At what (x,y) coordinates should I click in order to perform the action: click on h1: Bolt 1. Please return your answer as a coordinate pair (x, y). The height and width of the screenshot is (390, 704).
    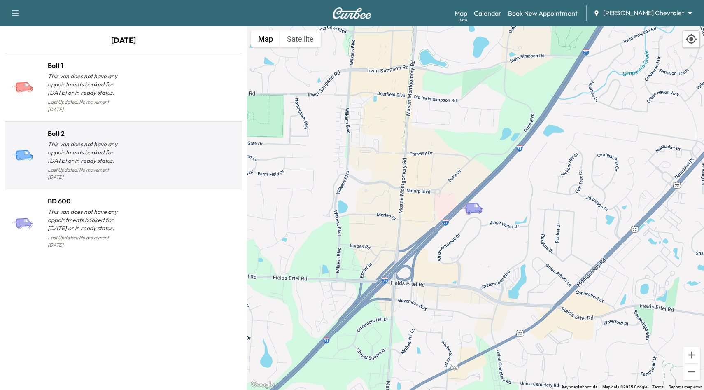
    Looking at the image, I should click on (86, 65).